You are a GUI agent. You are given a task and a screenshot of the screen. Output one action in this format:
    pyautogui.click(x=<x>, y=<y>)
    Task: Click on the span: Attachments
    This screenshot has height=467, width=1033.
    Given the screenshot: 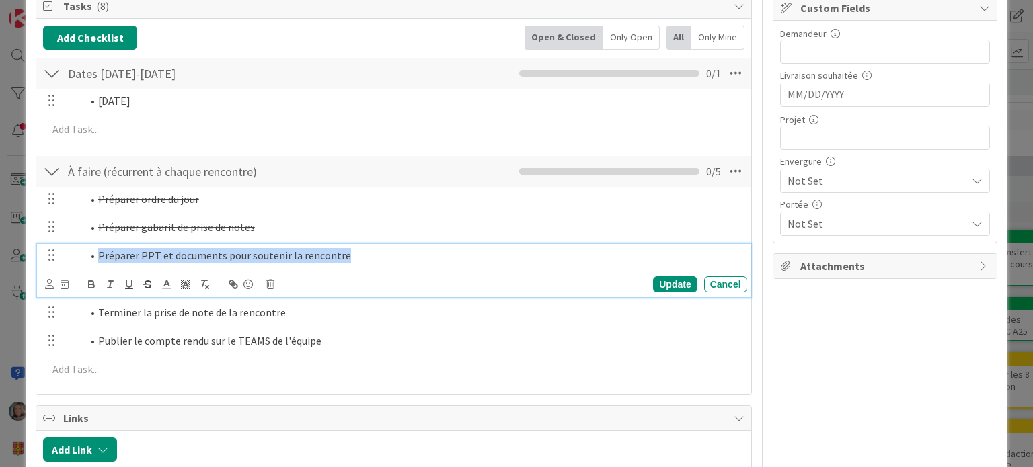 What is the action you would take?
    pyautogui.click(x=886, y=266)
    